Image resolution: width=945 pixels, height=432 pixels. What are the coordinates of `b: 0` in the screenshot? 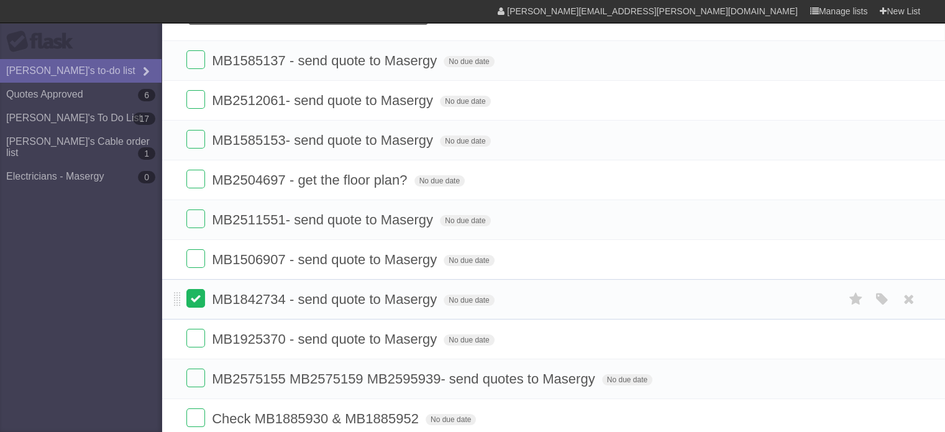 It's located at (147, 177).